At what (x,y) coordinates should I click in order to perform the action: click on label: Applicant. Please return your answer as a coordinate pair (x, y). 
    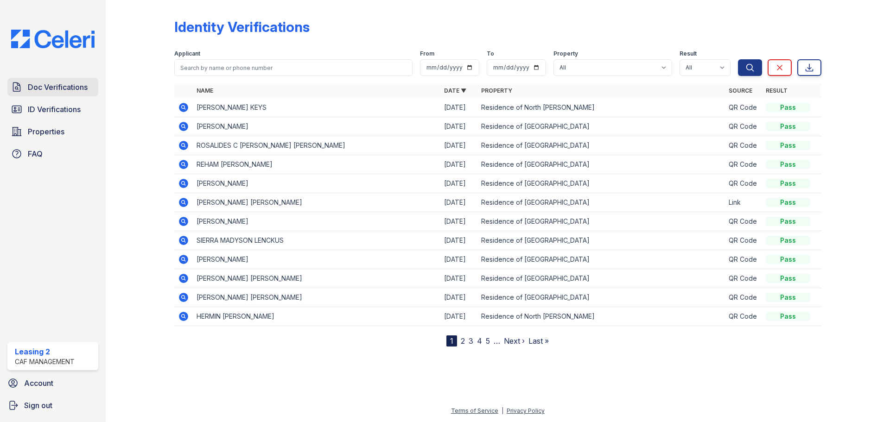
    Looking at the image, I should click on (187, 54).